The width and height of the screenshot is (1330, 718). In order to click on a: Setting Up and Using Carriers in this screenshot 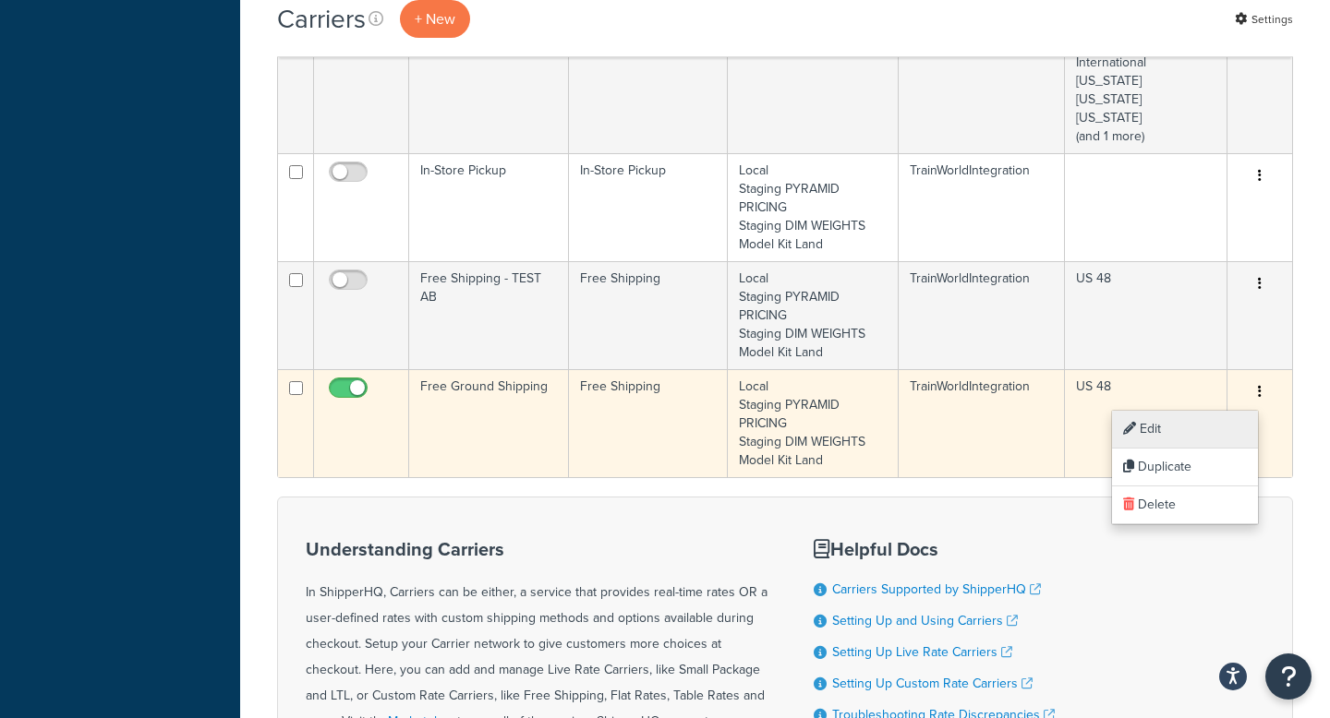, I will do `click(924, 621)`.